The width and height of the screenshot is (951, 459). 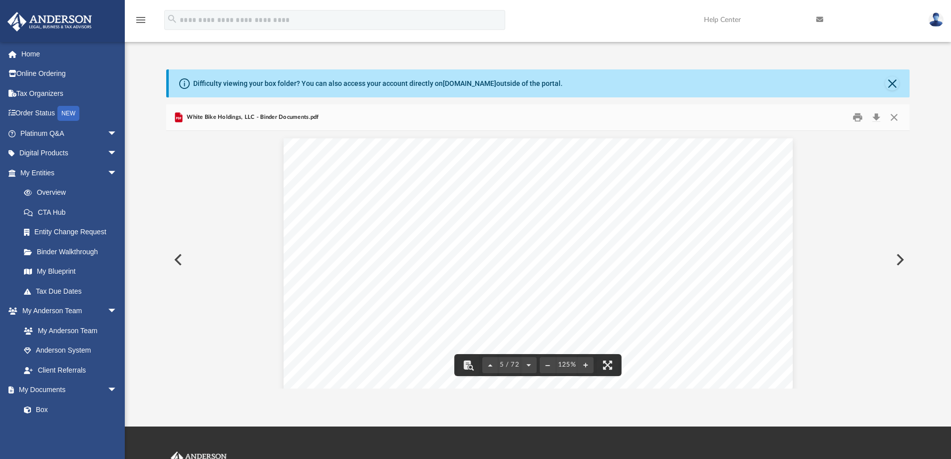 I want to click on a: Overview, so click(x=73, y=193).